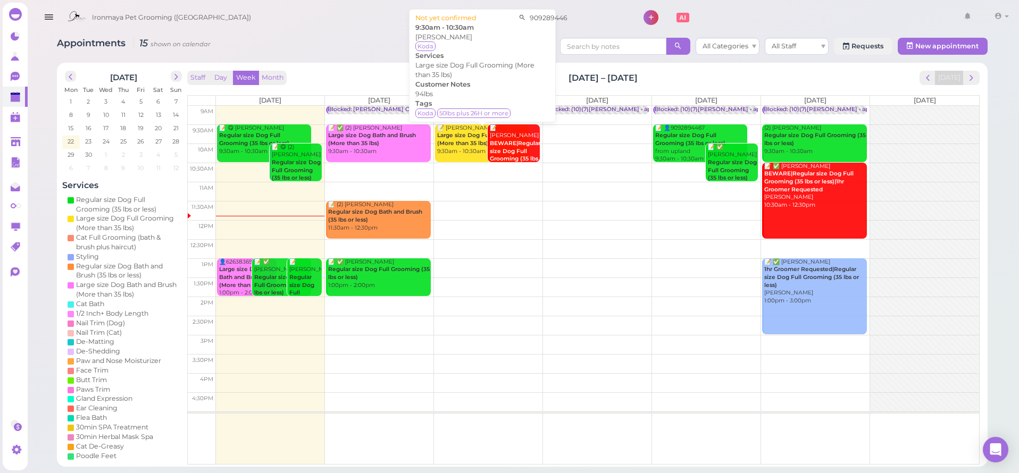  I want to click on span: Fri, so click(140, 90).